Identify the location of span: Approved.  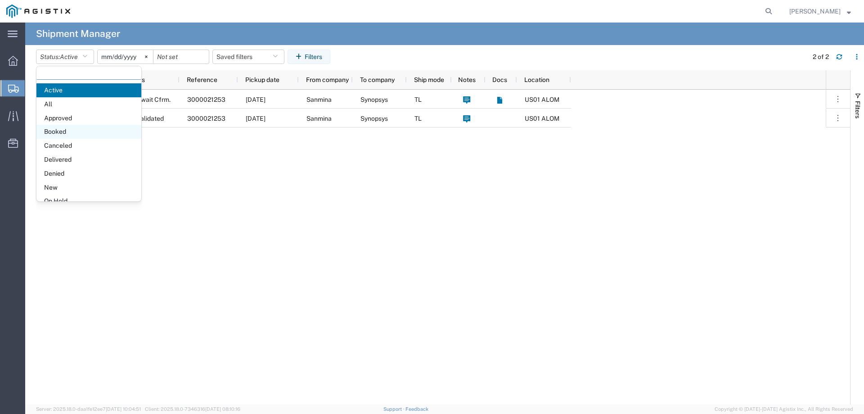
(89, 118).